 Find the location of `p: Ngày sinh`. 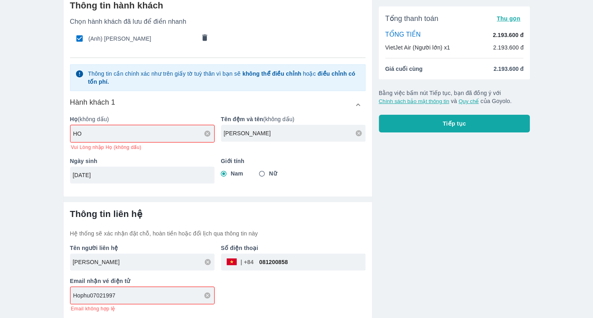

p: Ngày sinh is located at coordinates (142, 161).